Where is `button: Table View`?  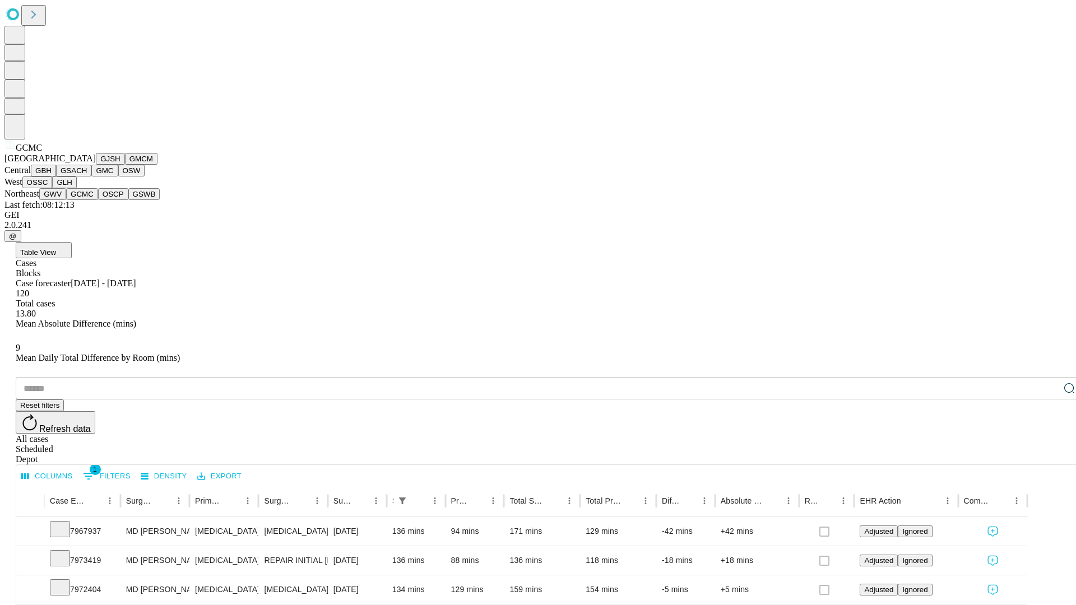 button: Table View is located at coordinates (44, 250).